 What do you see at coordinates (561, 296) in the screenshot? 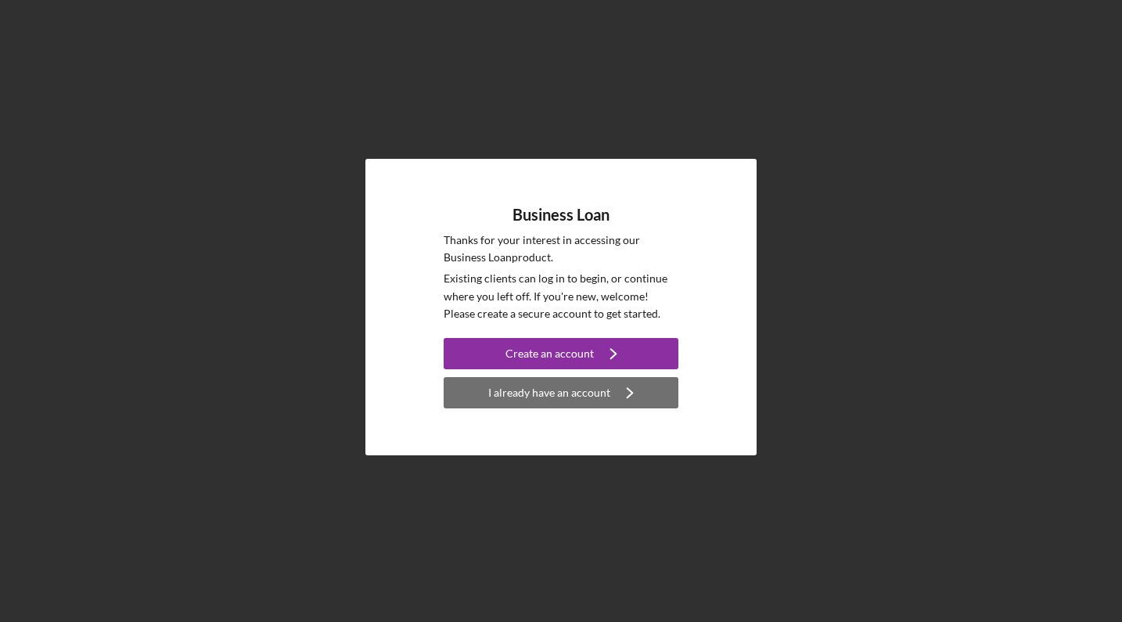
I see `p: Existing clients can log in to begin, or continue where you left off. If you're new, welcome! Ple...` at bounding box center [561, 296].